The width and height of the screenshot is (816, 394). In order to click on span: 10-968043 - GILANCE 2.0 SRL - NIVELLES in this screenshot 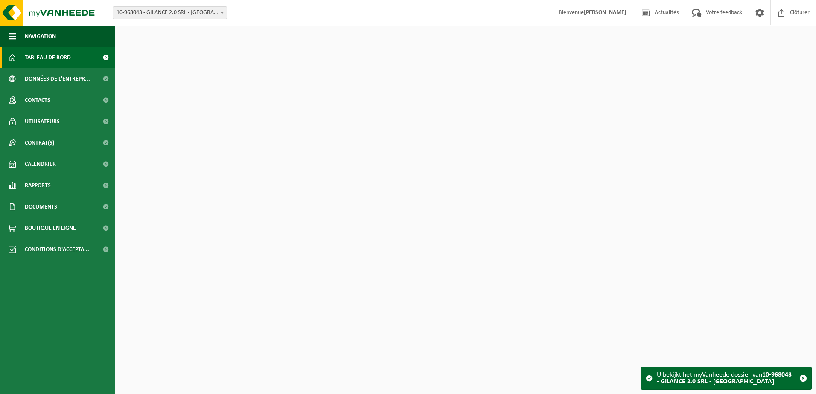, I will do `click(170, 13)`.